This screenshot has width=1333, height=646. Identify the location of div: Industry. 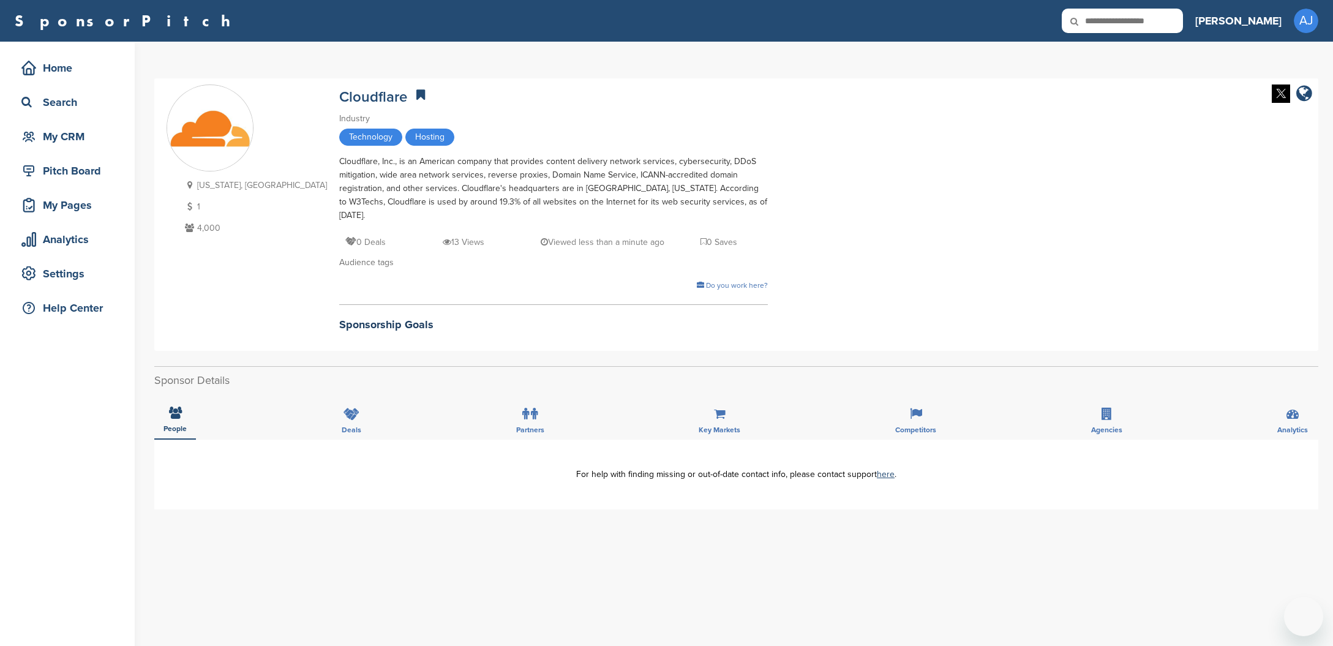
(553, 119).